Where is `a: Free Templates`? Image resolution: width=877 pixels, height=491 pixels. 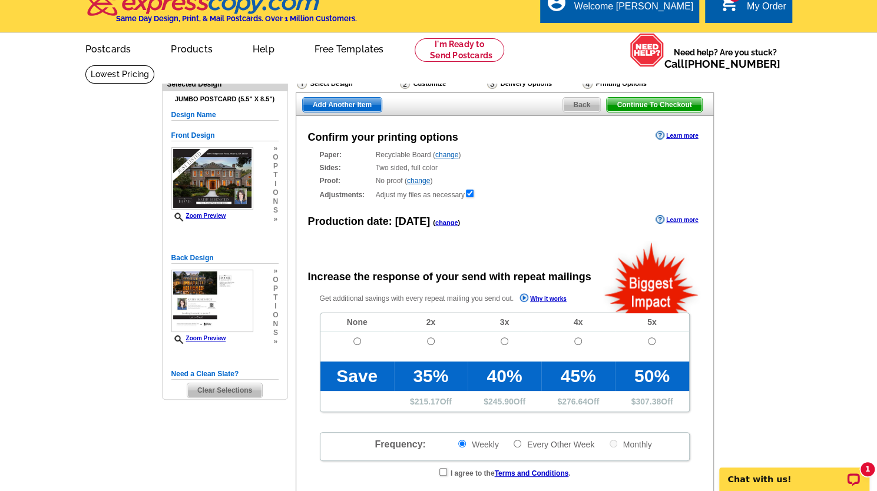
a: Free Templates is located at coordinates (349, 48).